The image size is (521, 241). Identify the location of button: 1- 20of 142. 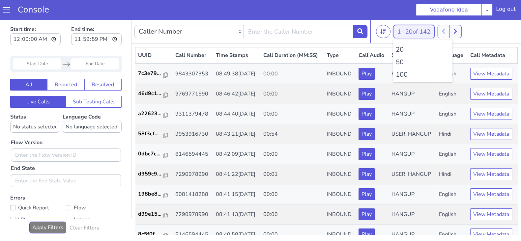
(414, 12).